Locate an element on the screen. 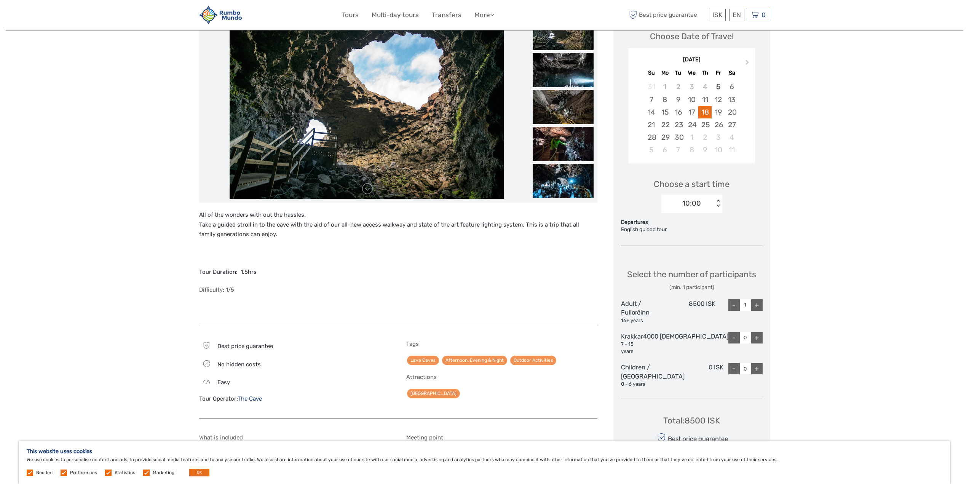  a: Transfers is located at coordinates (447, 15).